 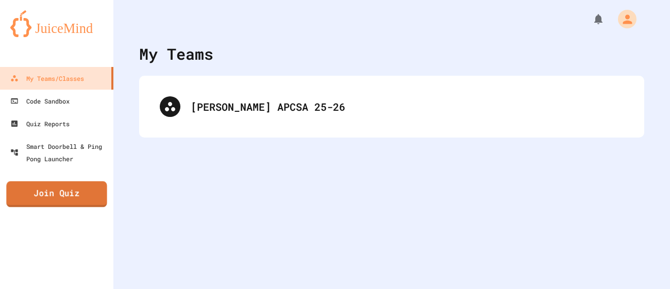 What do you see at coordinates (40, 124) in the screenshot?
I see `div: Quiz Reports` at bounding box center [40, 124].